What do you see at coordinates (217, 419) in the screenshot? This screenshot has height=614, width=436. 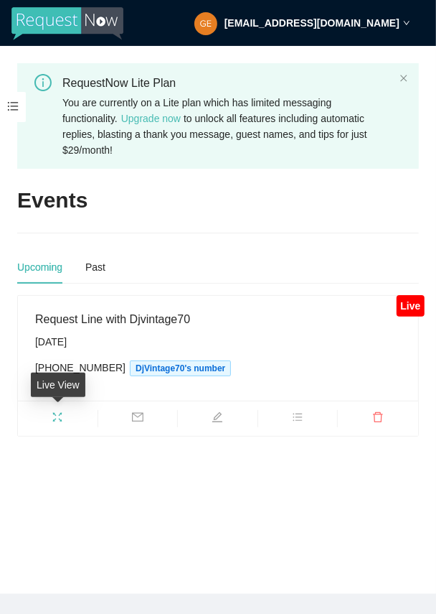 I see `span: edit` at bounding box center [217, 419].